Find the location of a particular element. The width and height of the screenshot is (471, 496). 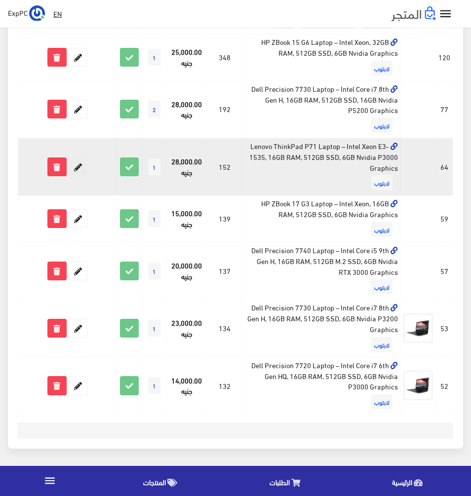

td: 348 is located at coordinates (225, 57).